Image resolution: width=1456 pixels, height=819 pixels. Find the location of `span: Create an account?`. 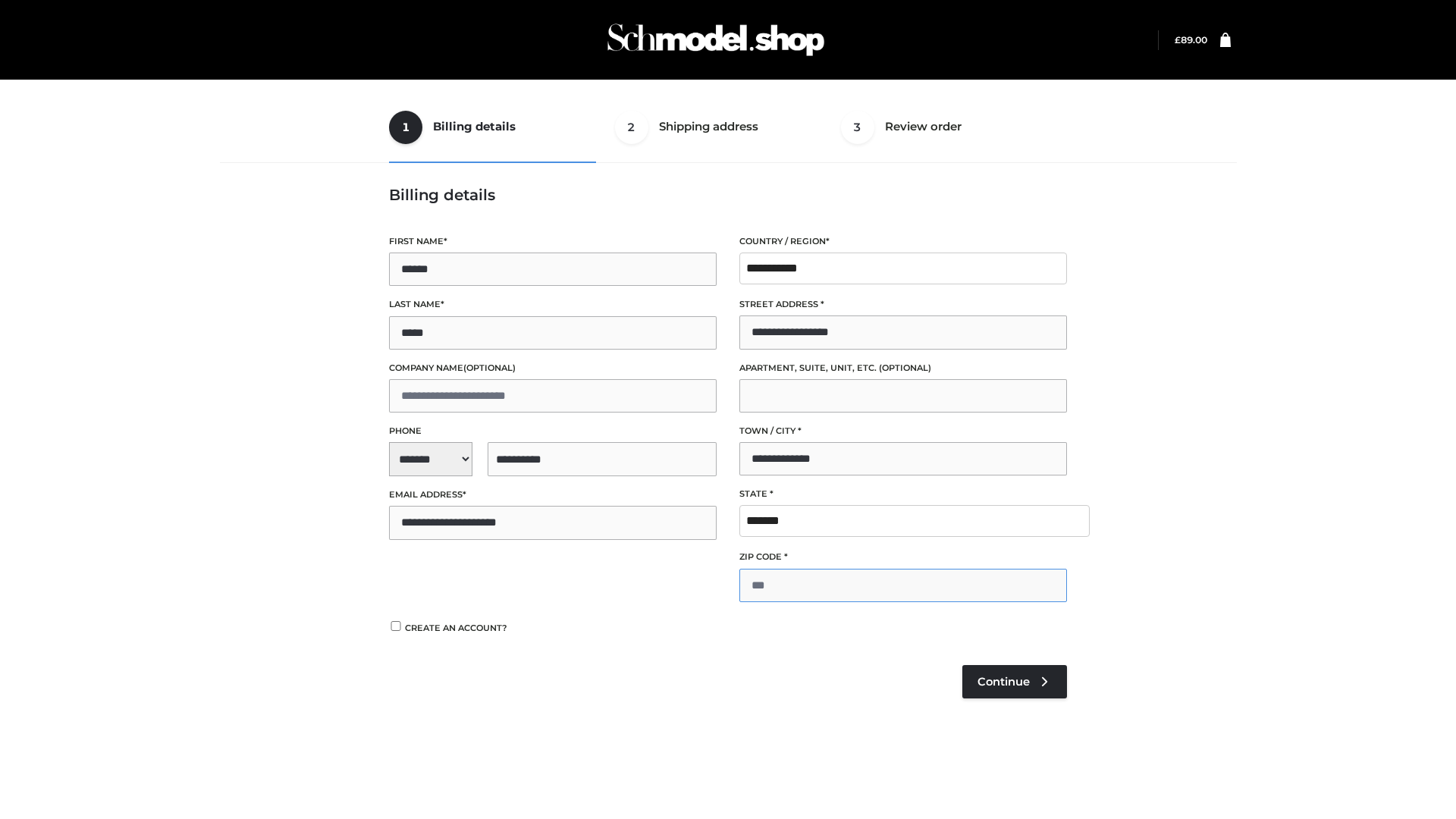

span: Create an account? is located at coordinates (456, 628).